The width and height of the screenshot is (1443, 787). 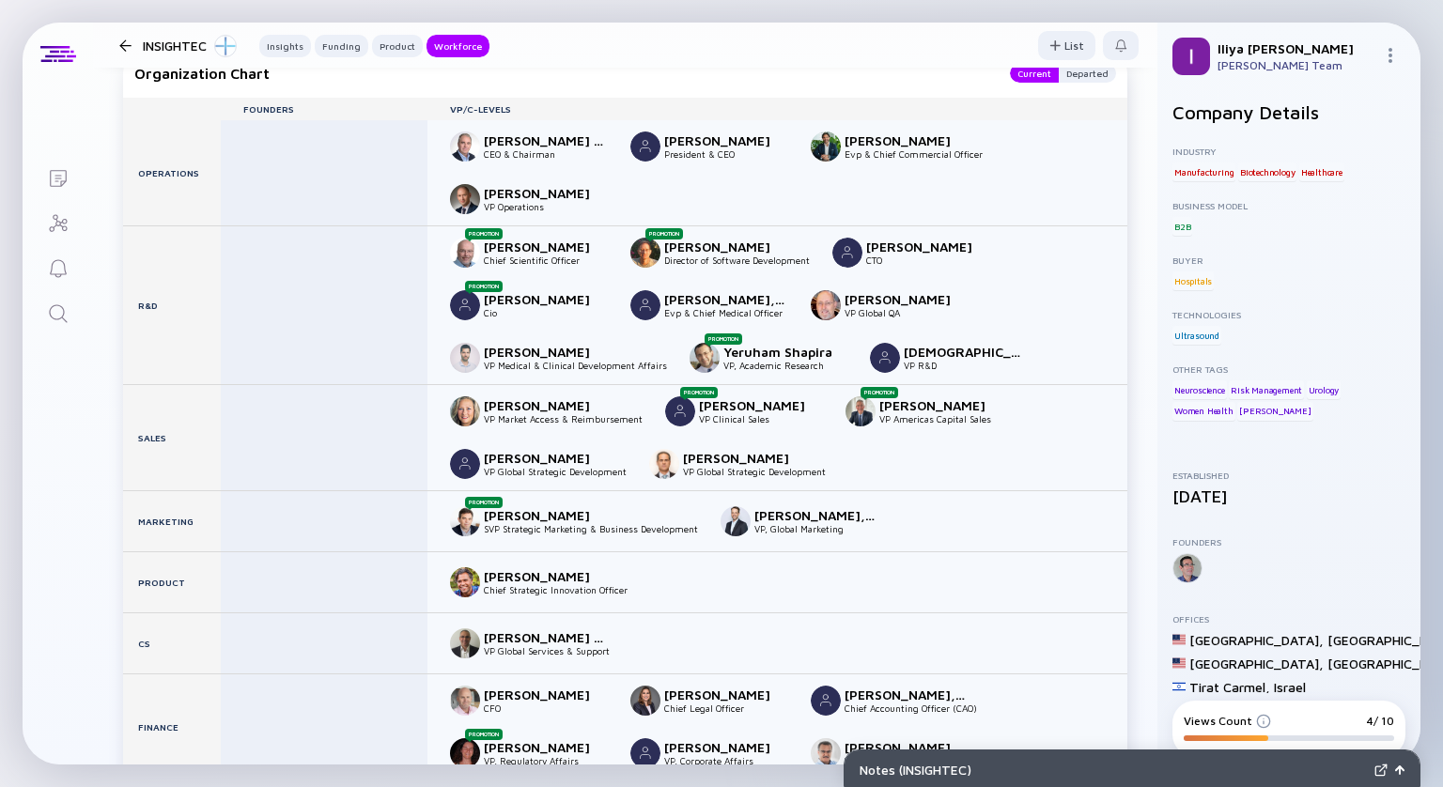 I want to click on div: INSIGHTEC, so click(x=190, y=45).